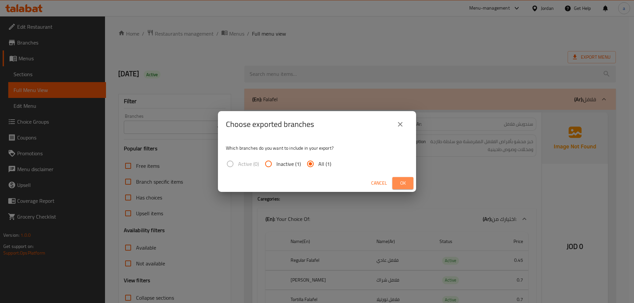 The height and width of the screenshot is (303, 634). What do you see at coordinates (270, 124) in the screenshot?
I see `h2: Choose exported branches` at bounding box center [270, 124].